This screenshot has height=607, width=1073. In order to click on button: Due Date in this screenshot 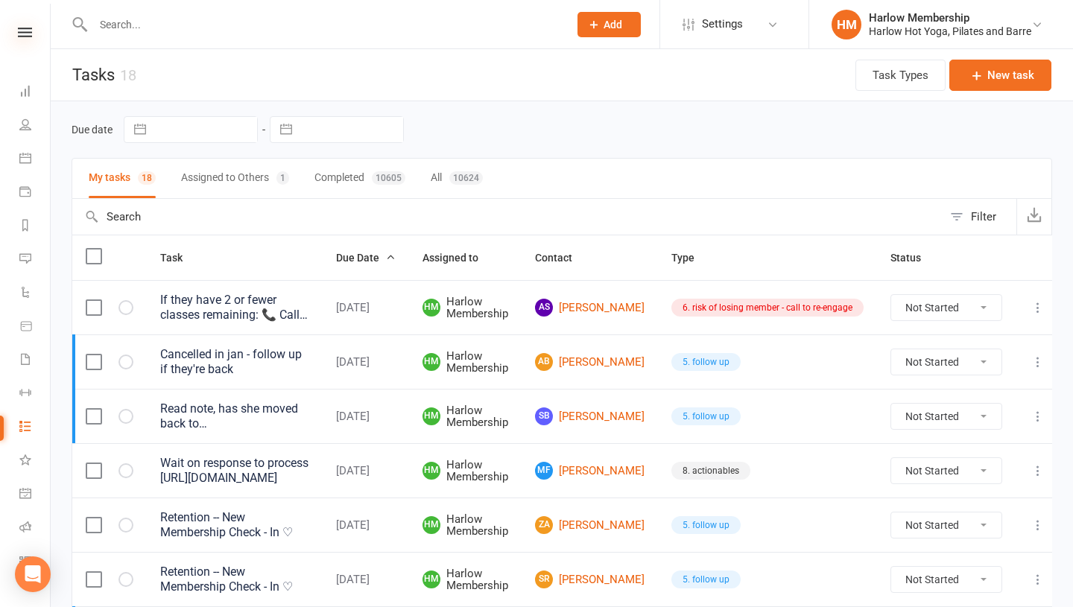, I will do `click(366, 258)`.